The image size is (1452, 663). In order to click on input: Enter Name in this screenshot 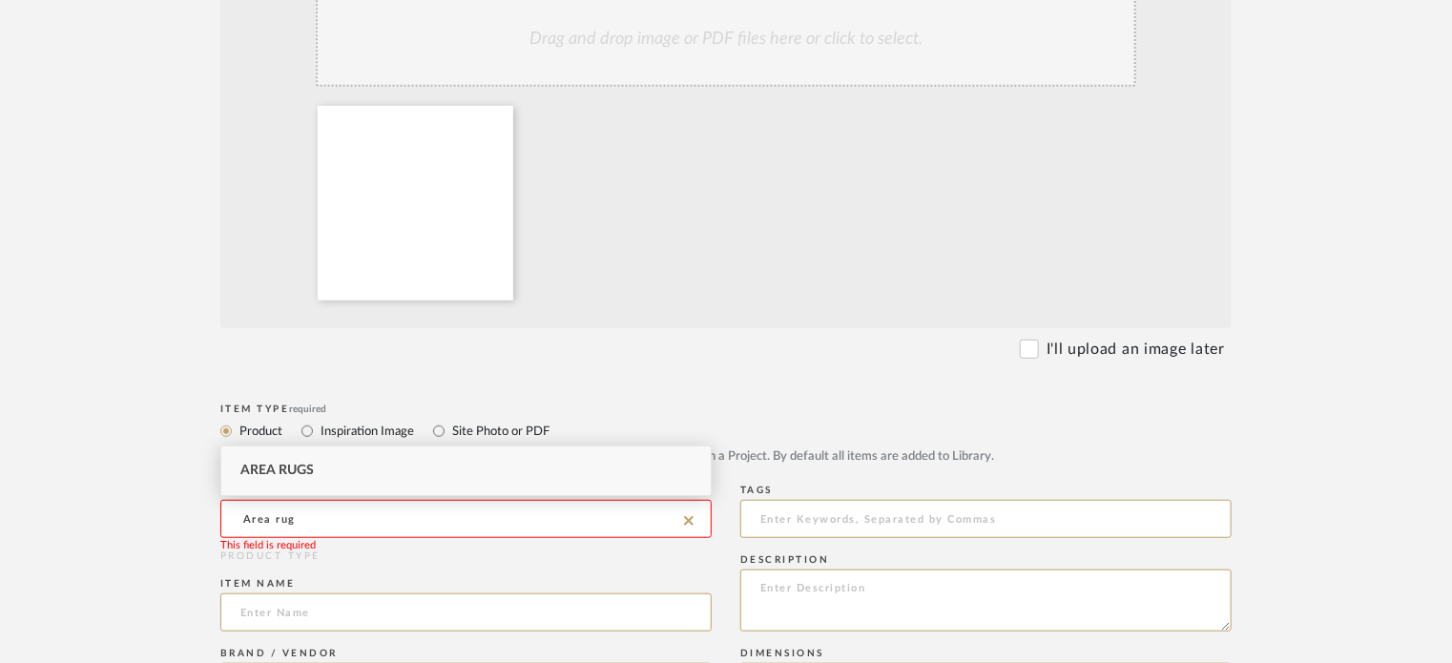, I will do `click(466, 613)`.